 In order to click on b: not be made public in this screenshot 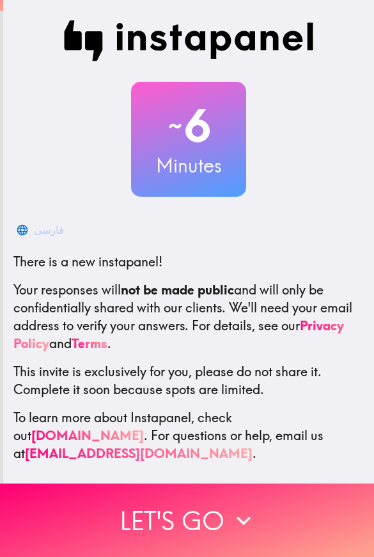, I will do `click(177, 289)`.